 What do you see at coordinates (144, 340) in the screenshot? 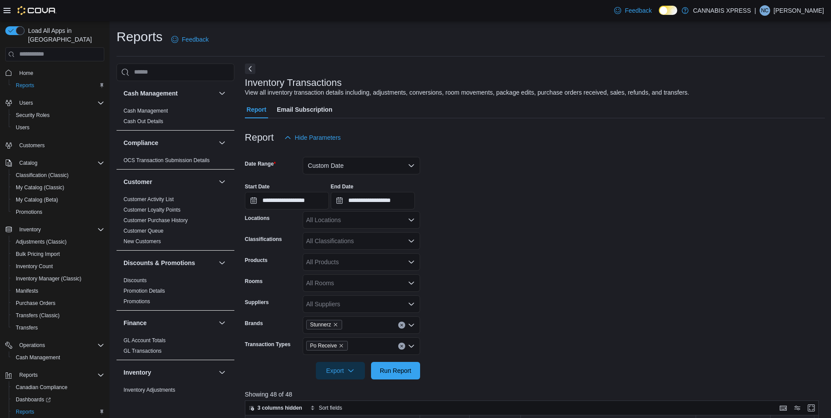
I see `a: GL Account Totals` at bounding box center [144, 340].